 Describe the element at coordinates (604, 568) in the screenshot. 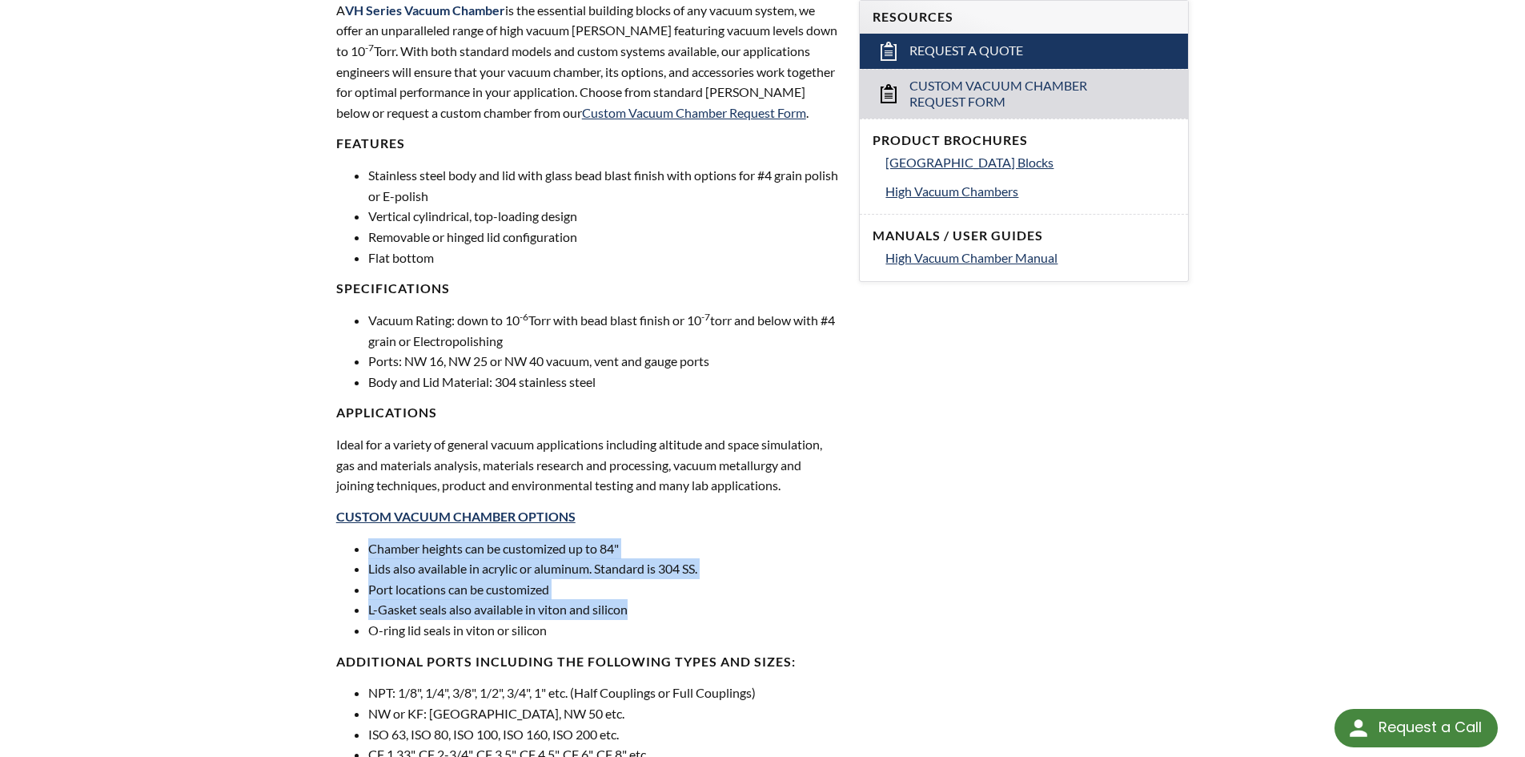

I see `li: Lids also available in acrylic or aluminum. Standard is 304 SS.` at that location.